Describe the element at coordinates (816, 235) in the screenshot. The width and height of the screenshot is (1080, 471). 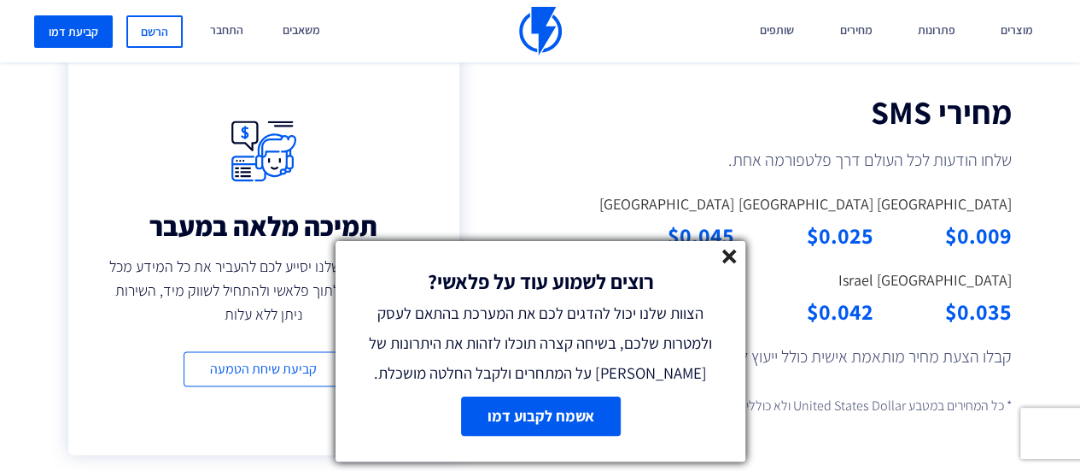
I see `div: $0.025` at that location.